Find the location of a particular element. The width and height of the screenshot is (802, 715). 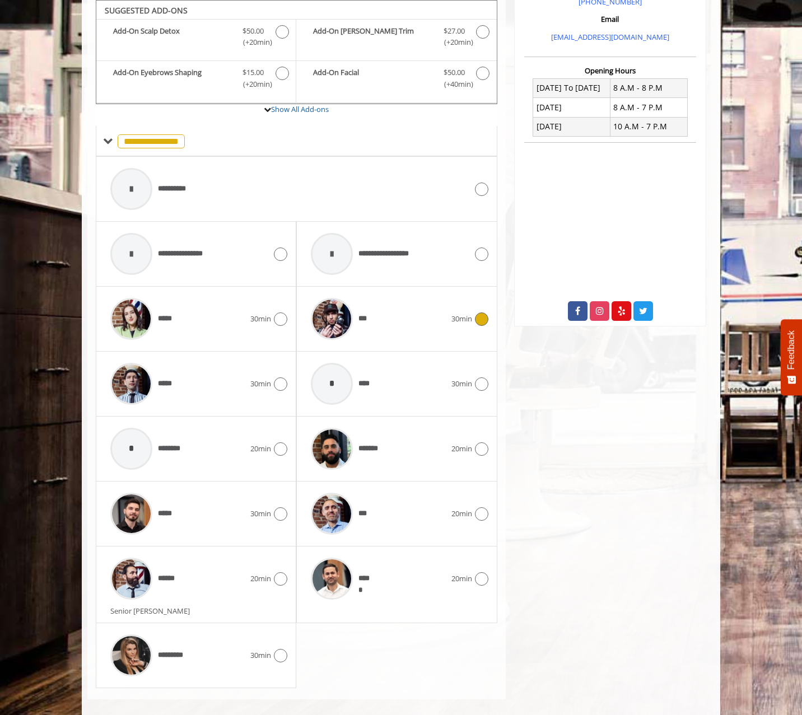

span: $27.00 is located at coordinates (454, 31).